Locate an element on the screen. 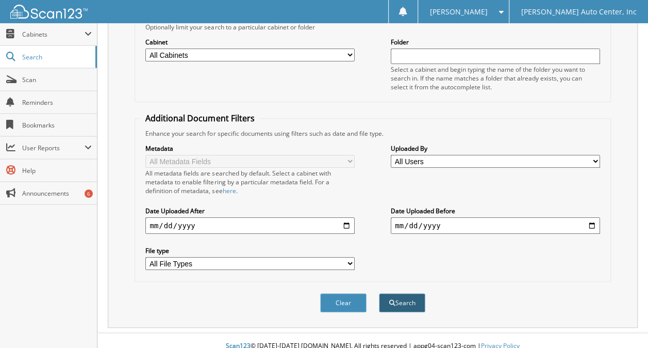  span: Cabinets is located at coordinates (53, 34).